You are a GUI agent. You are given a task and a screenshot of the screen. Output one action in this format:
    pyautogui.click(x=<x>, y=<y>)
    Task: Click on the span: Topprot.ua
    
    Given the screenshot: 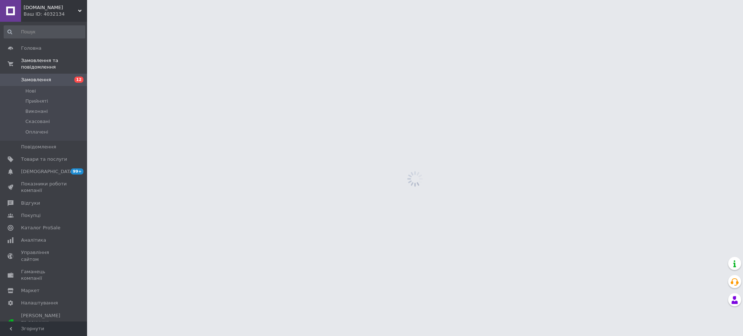 What is the action you would take?
    pyautogui.click(x=51, y=8)
    